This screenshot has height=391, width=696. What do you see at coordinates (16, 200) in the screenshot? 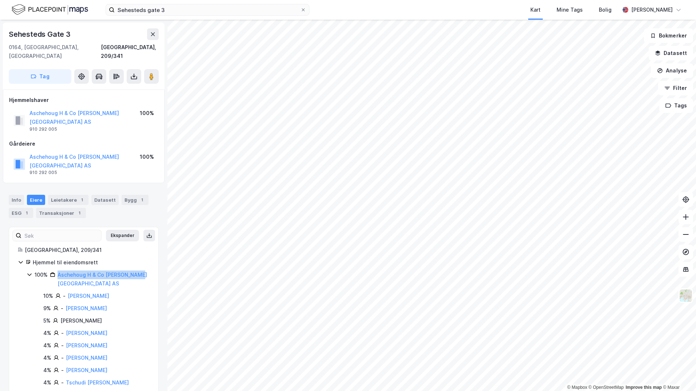
I see `div: Info` at bounding box center [16, 200].